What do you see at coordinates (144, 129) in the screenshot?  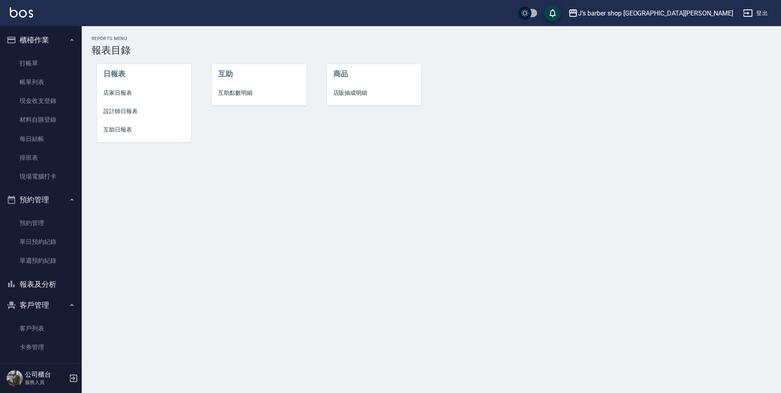 I see `a: 互助日報表` at bounding box center [144, 129].